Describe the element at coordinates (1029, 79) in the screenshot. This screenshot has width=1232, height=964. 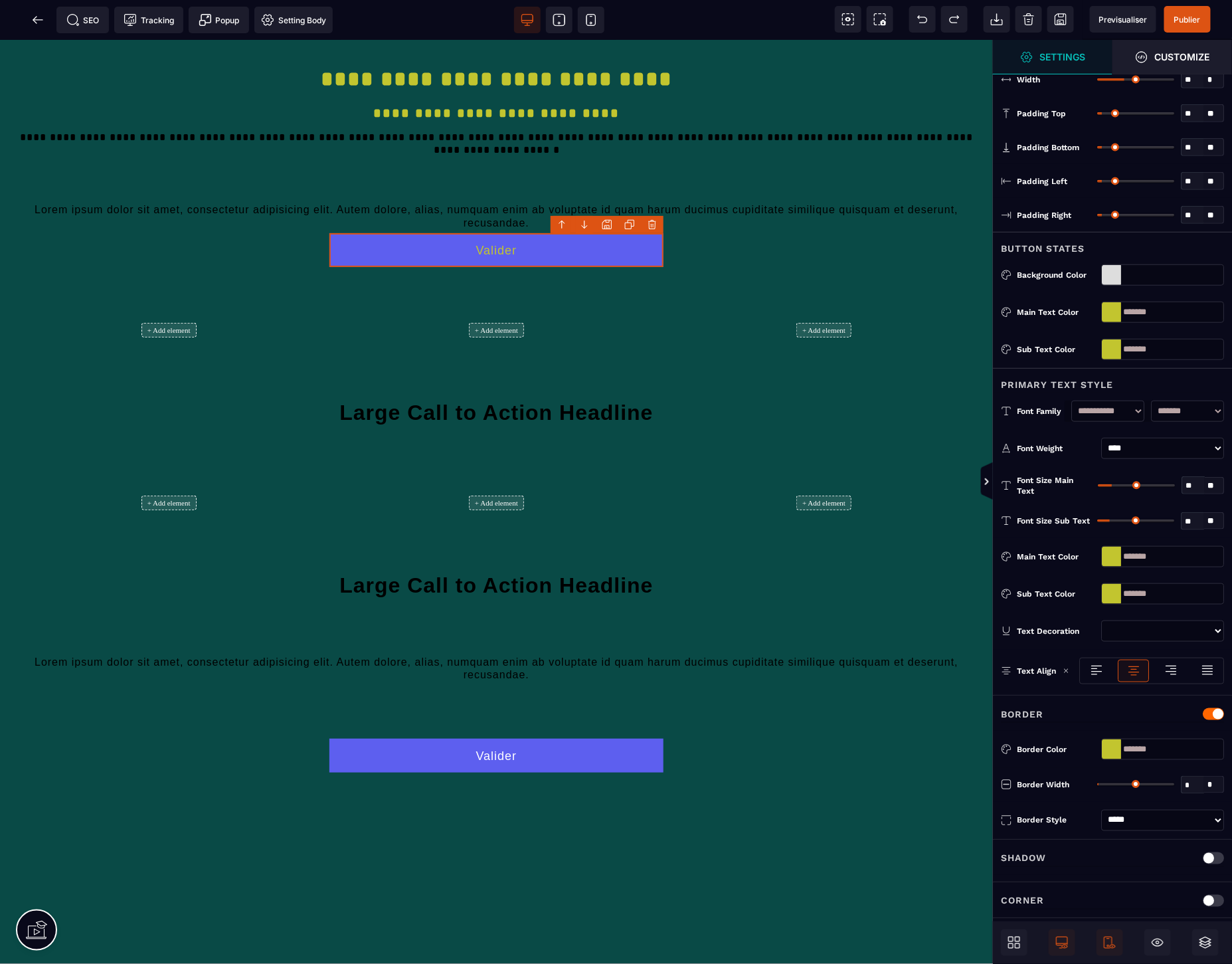
I see `span: Width` at that location.